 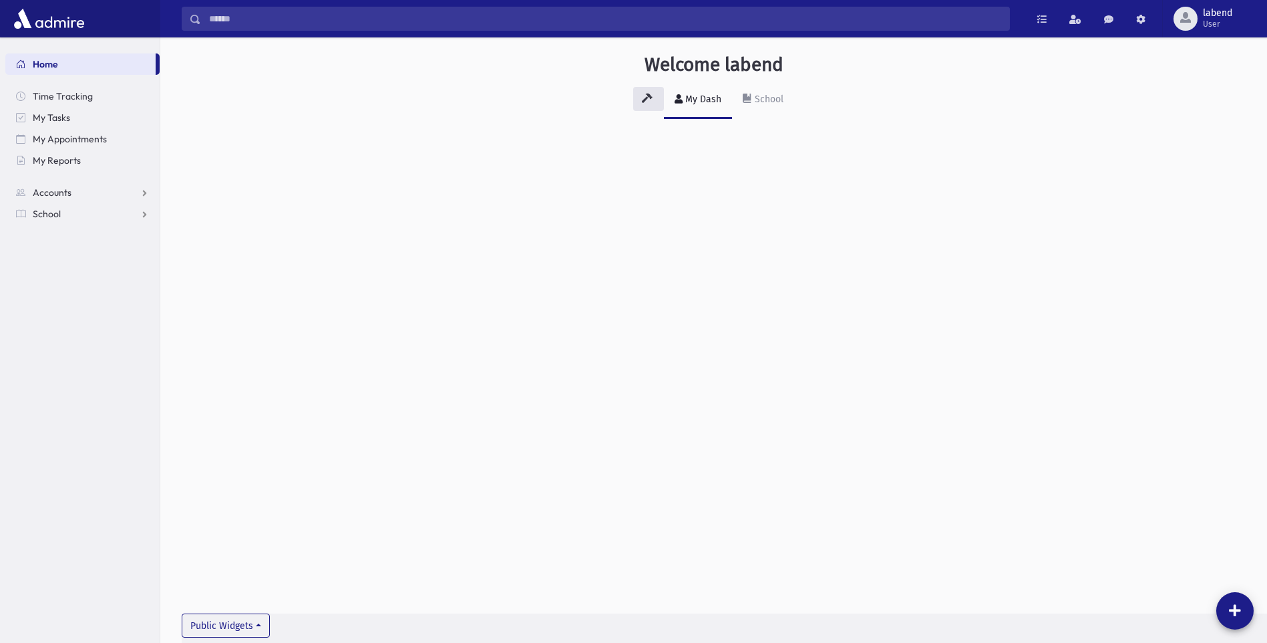 I want to click on span: Home, so click(x=45, y=64).